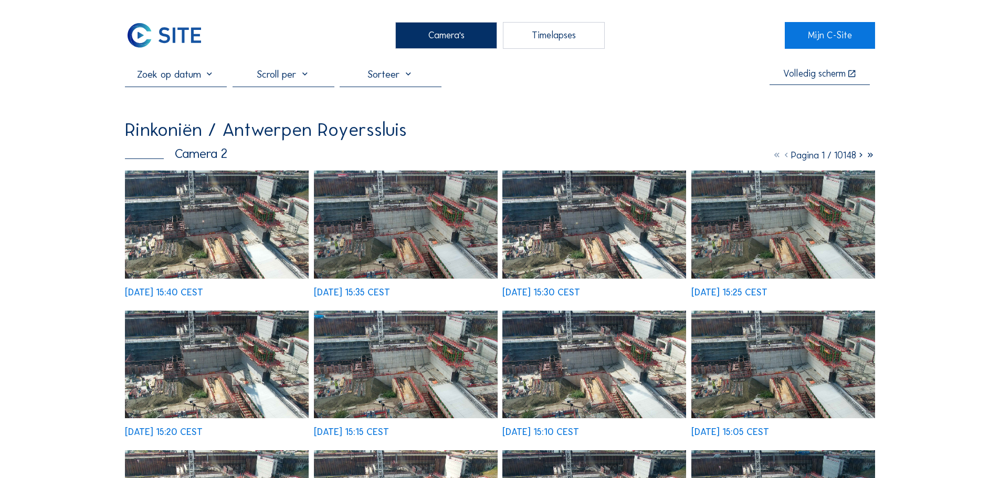  What do you see at coordinates (595, 224) in the screenshot?
I see `img: image_52922159` at bounding box center [595, 224].